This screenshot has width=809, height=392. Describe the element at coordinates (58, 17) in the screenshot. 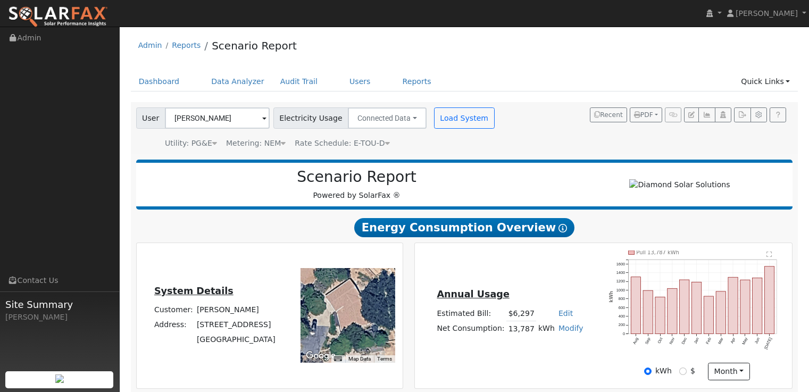

I see `img: SolarFax` at that location.